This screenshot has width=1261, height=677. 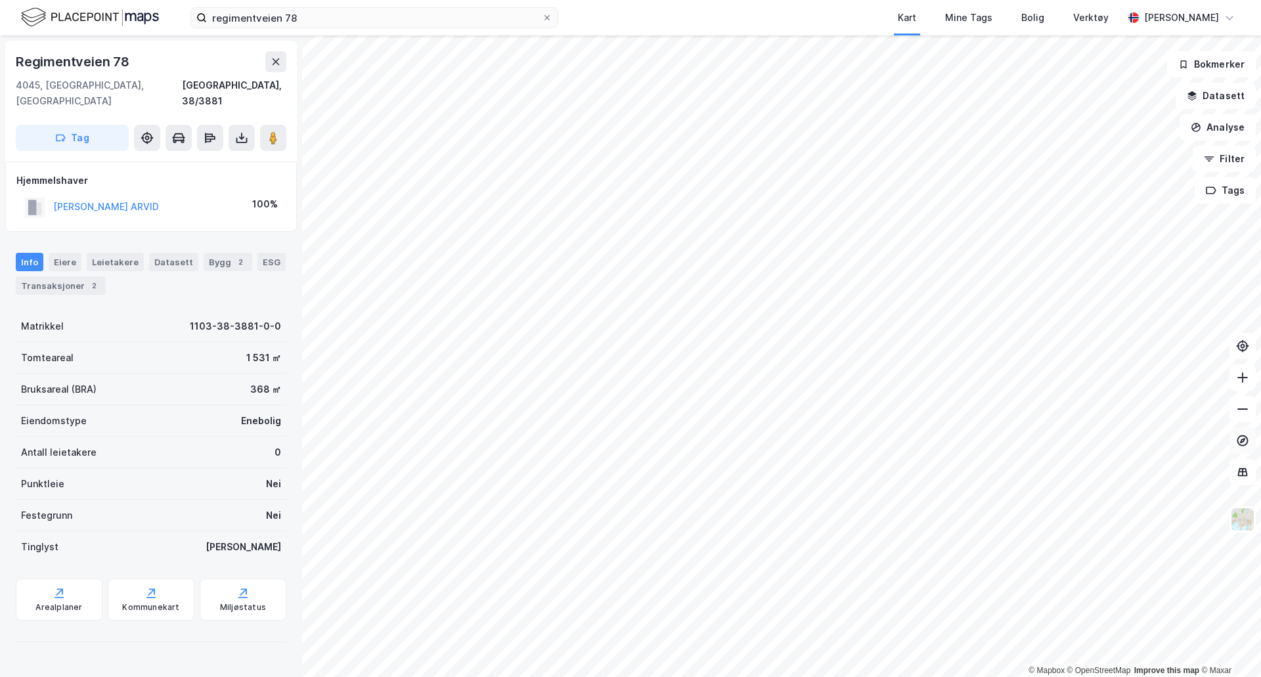 What do you see at coordinates (1216, 96) in the screenshot?
I see `button: Datasett` at bounding box center [1216, 96].